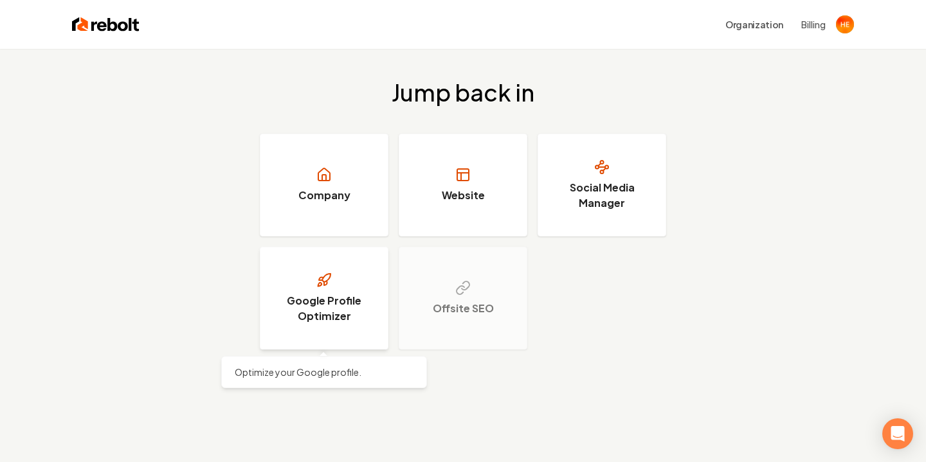  What do you see at coordinates (463, 185) in the screenshot?
I see `a: Website` at bounding box center [463, 185].